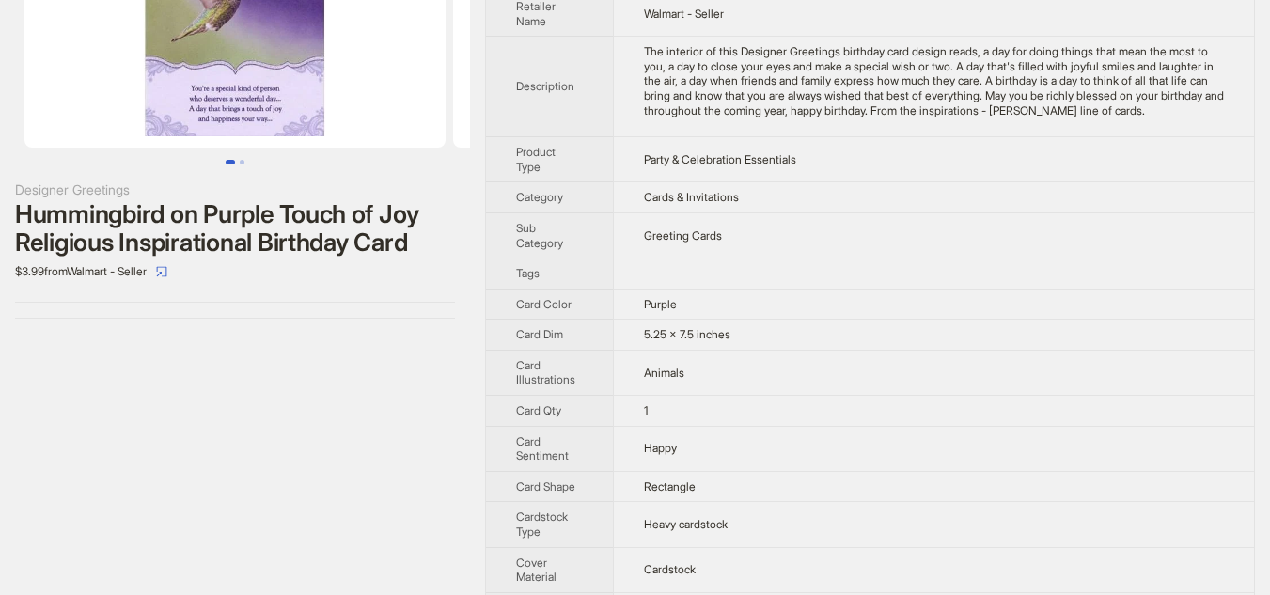  Describe the element at coordinates (235, 190) in the screenshot. I see `div: Designer Greetings` at that location.